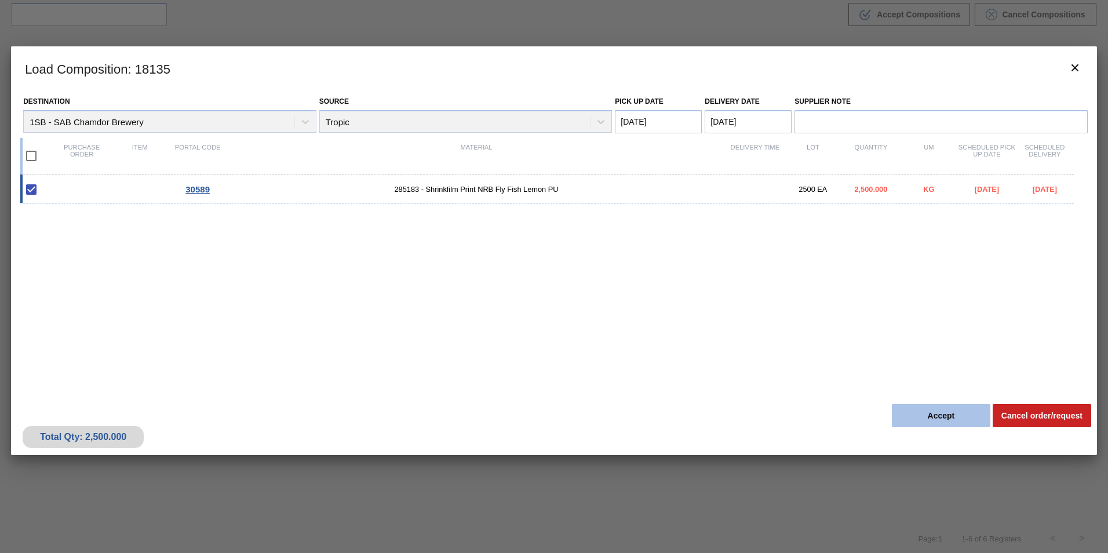 The height and width of the screenshot is (553, 1108). I want to click on div: Material, so click(476, 156).